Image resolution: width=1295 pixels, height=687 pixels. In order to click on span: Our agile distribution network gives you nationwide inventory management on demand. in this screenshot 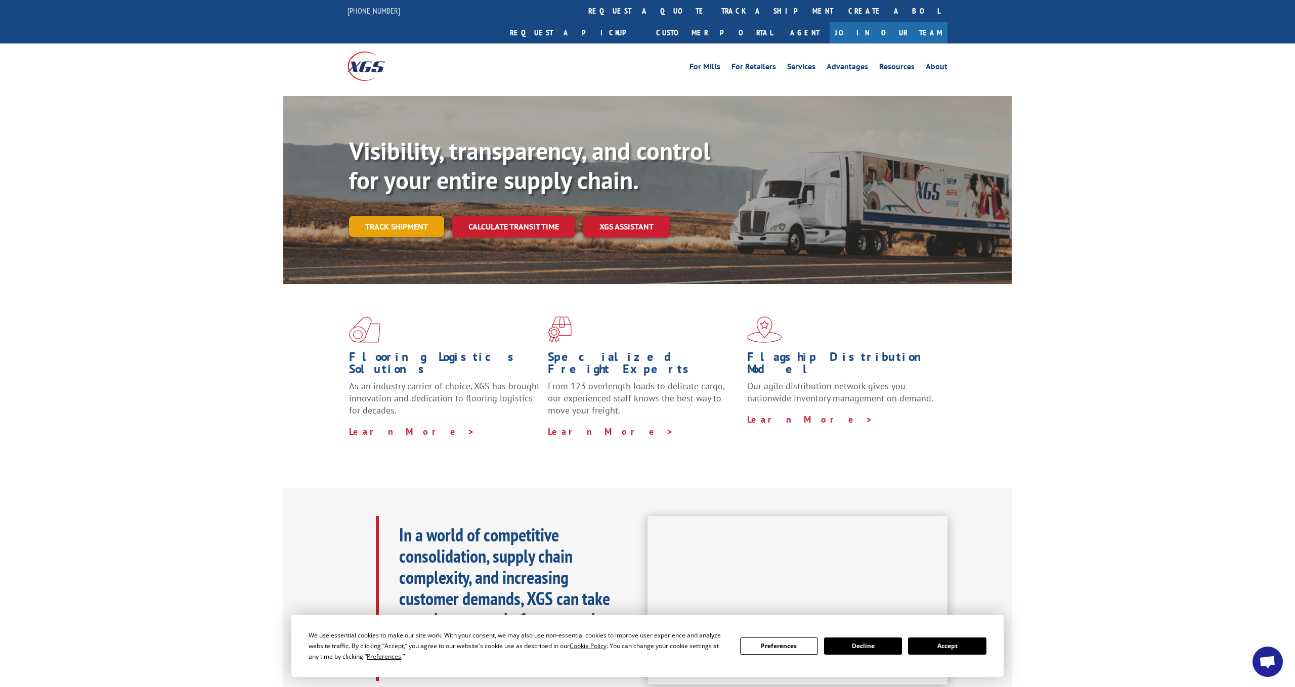, I will do `click(840, 392)`.